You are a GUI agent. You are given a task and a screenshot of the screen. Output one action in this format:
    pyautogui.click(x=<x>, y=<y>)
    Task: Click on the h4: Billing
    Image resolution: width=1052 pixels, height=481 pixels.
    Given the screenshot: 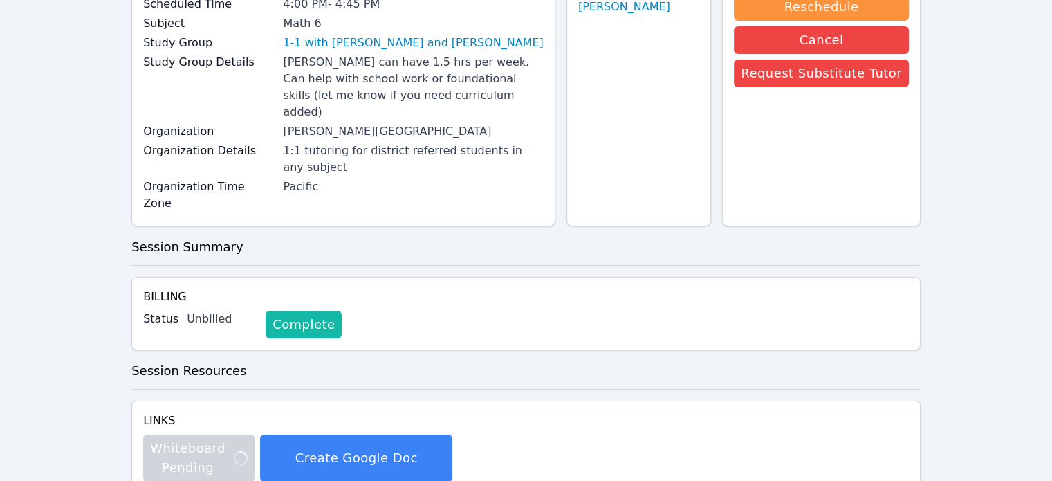 What is the action you would take?
    pyautogui.click(x=526, y=297)
    